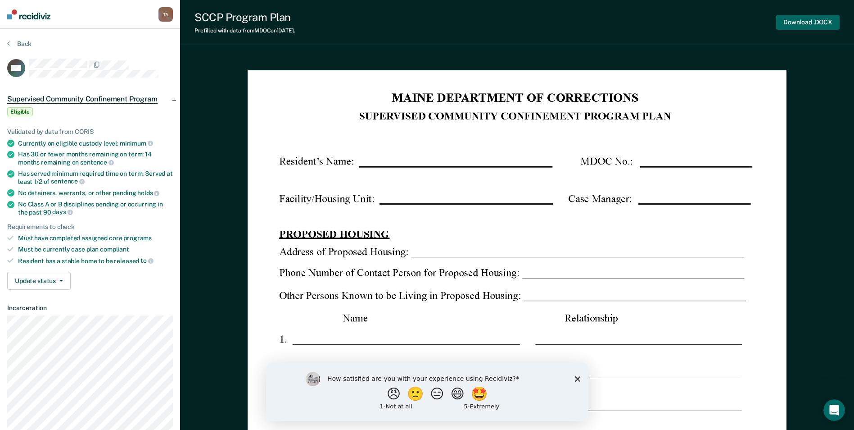  What do you see at coordinates (166, 14) in the screenshot?
I see `div: T A` at bounding box center [166, 14].